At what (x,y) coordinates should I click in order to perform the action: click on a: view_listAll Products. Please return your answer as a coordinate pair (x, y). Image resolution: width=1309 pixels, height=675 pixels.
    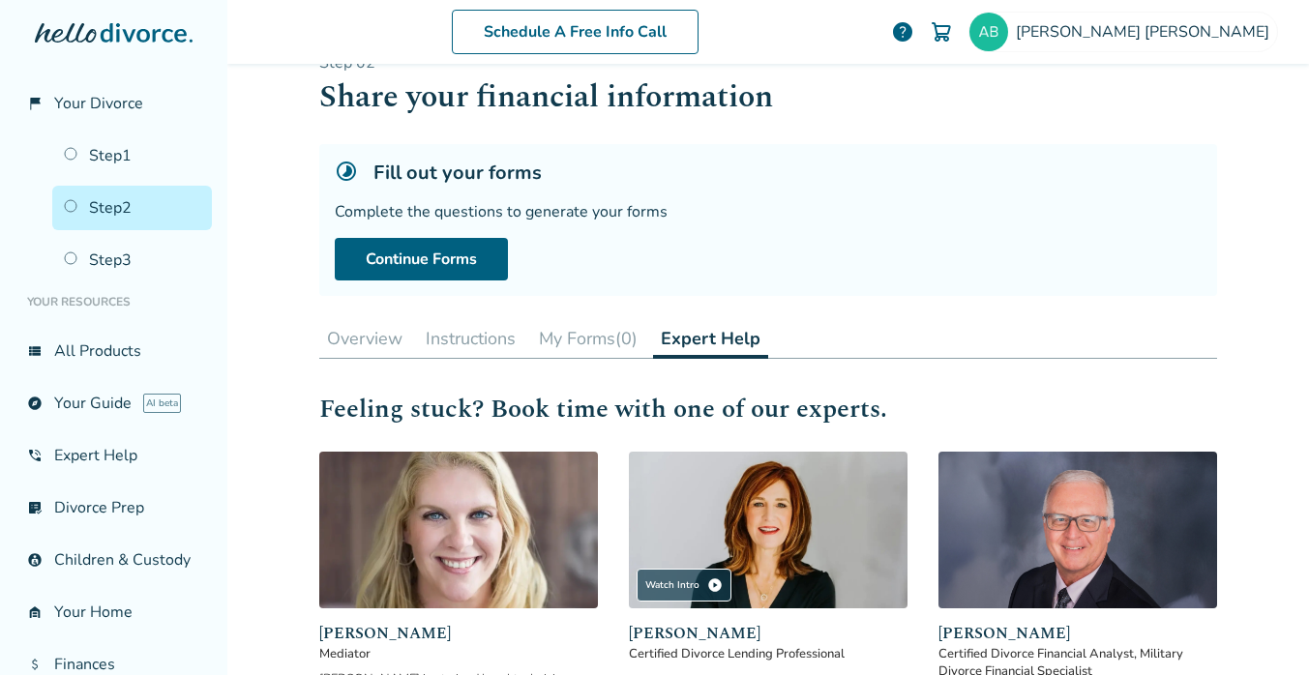
    Looking at the image, I should click on (113, 351).